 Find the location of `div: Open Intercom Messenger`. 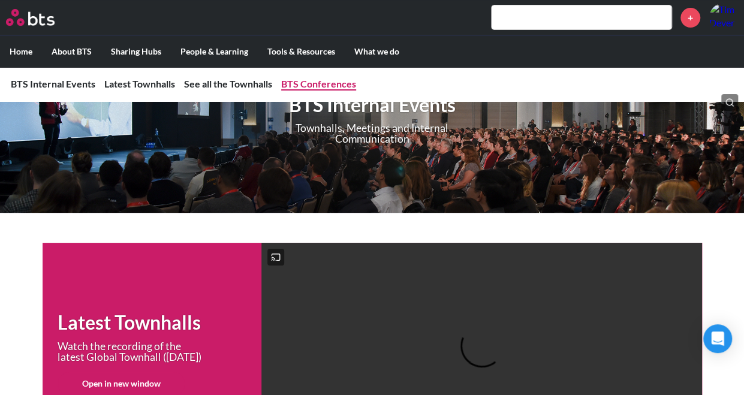

div: Open Intercom Messenger is located at coordinates (718, 339).